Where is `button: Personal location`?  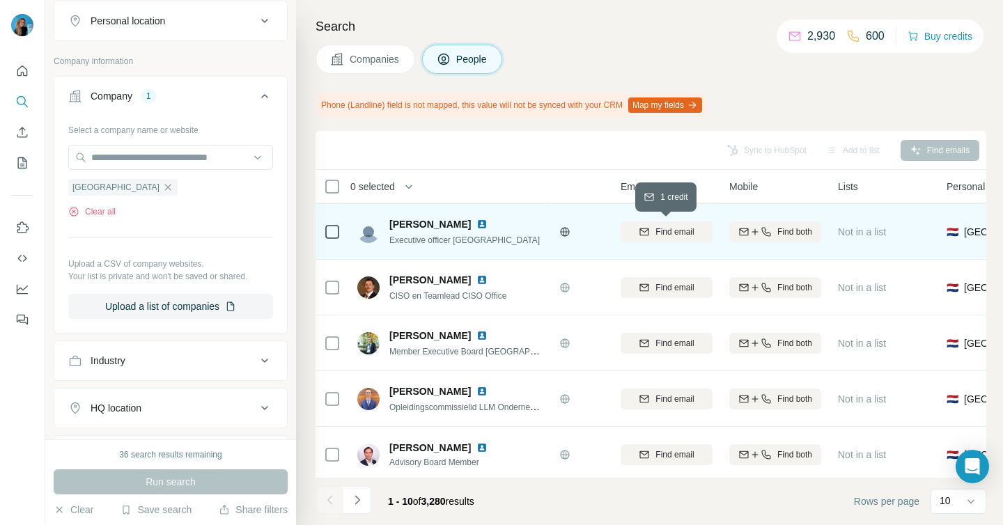 button: Personal location is located at coordinates (171, 21).